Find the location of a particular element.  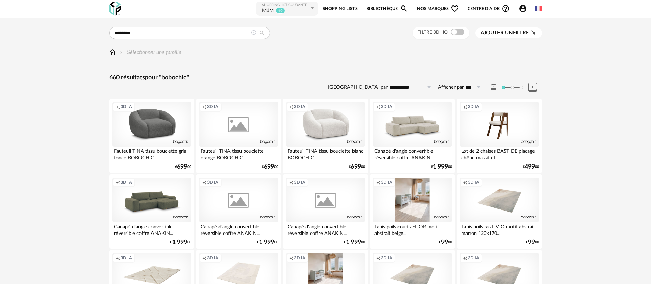

button: Ajouter unfiltre Filter icon is located at coordinates (509, 33).